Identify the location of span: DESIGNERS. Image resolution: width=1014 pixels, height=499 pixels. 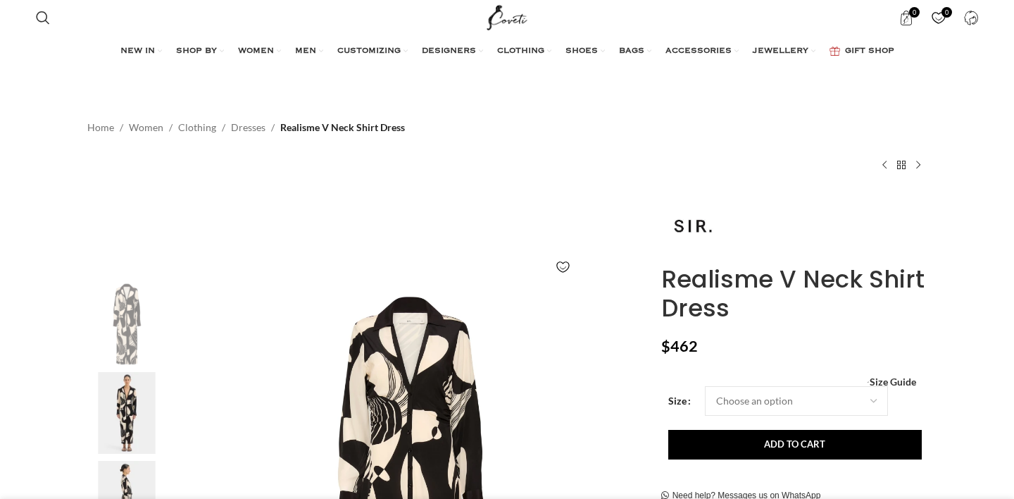
(449, 51).